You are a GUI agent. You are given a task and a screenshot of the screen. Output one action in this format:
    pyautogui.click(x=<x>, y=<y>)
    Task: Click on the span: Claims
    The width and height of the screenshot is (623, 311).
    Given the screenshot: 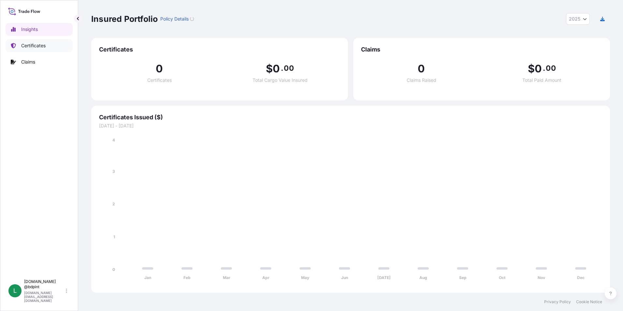 What is the action you would take?
    pyautogui.click(x=481, y=50)
    